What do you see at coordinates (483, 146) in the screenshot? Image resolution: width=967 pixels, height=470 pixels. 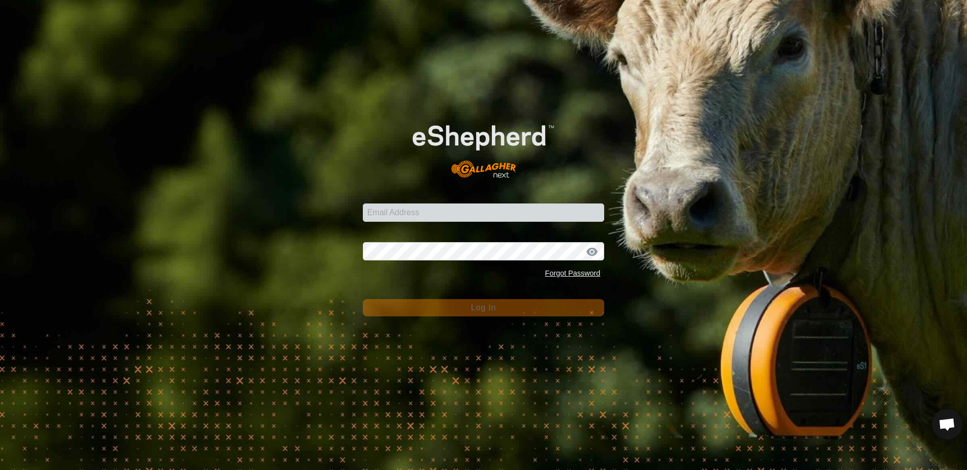 I see `img: E-shepherd Logo` at bounding box center [483, 146].